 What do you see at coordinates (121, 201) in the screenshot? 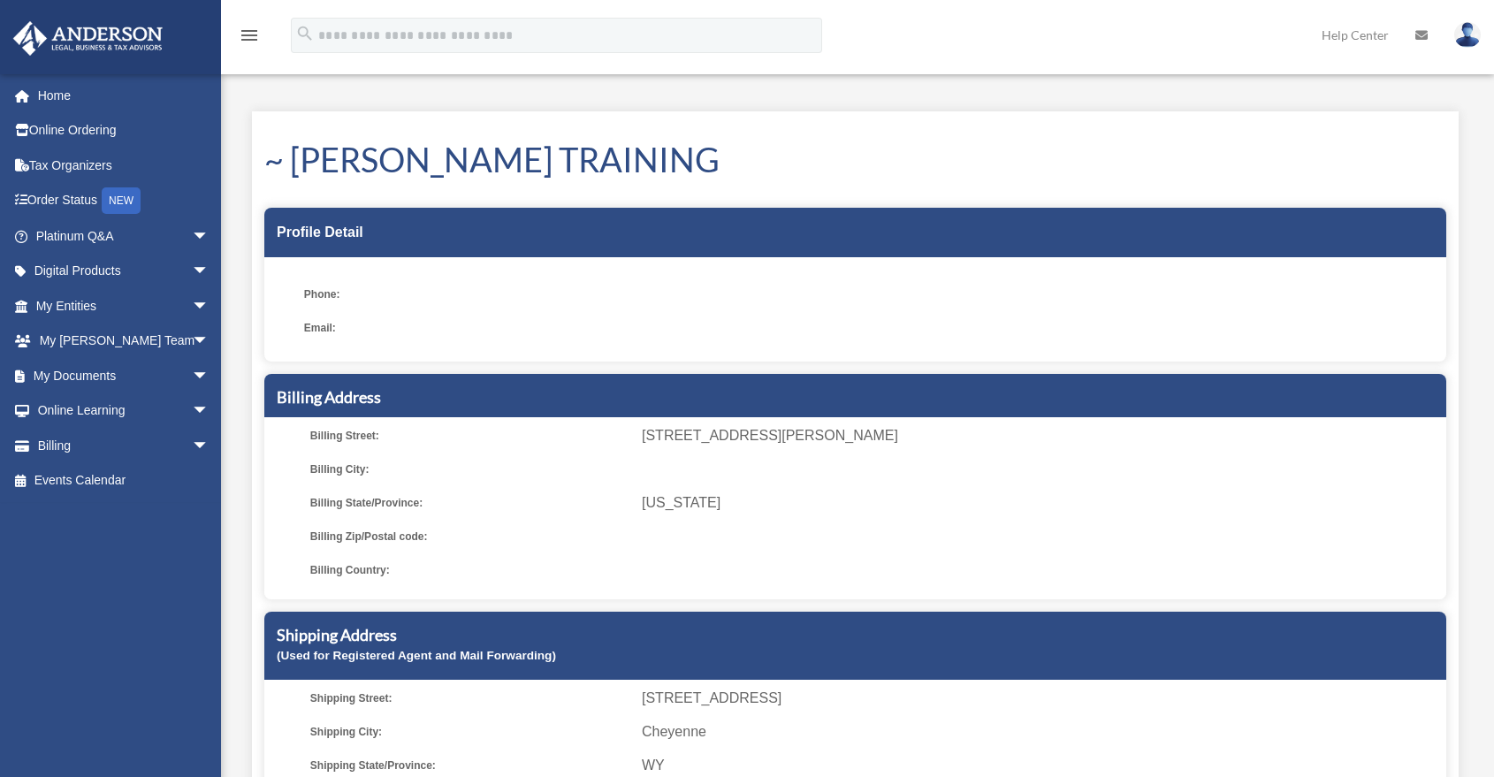
I see `div: NEW` at bounding box center [121, 201].